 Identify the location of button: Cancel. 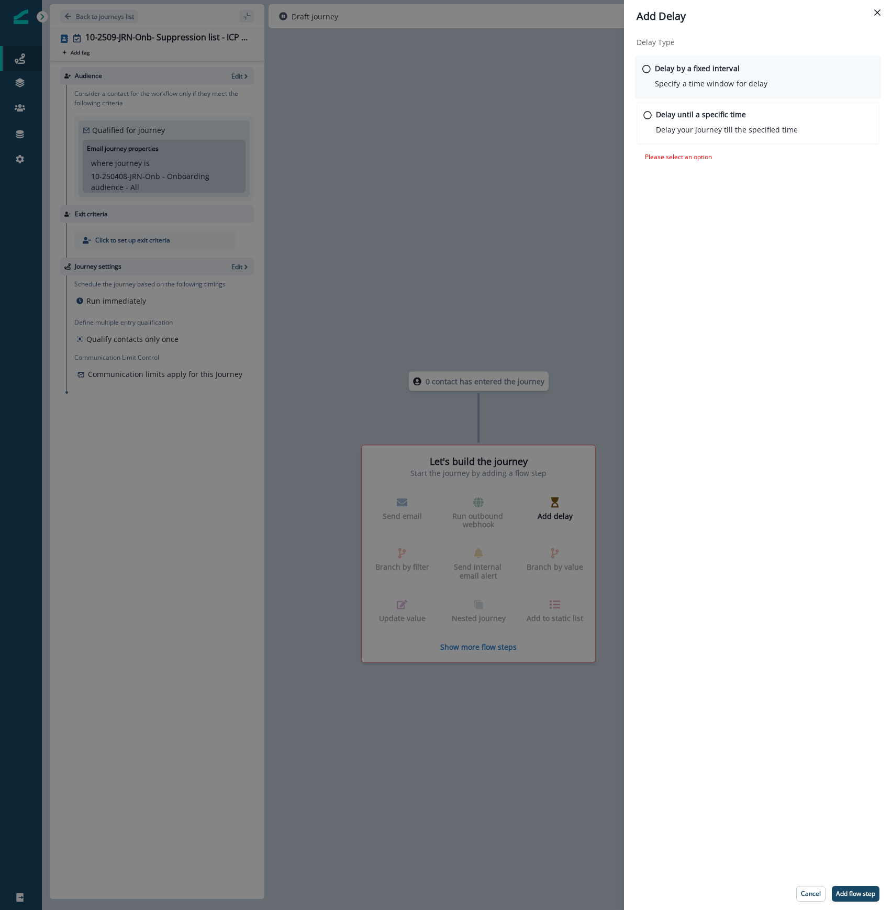
(811, 893).